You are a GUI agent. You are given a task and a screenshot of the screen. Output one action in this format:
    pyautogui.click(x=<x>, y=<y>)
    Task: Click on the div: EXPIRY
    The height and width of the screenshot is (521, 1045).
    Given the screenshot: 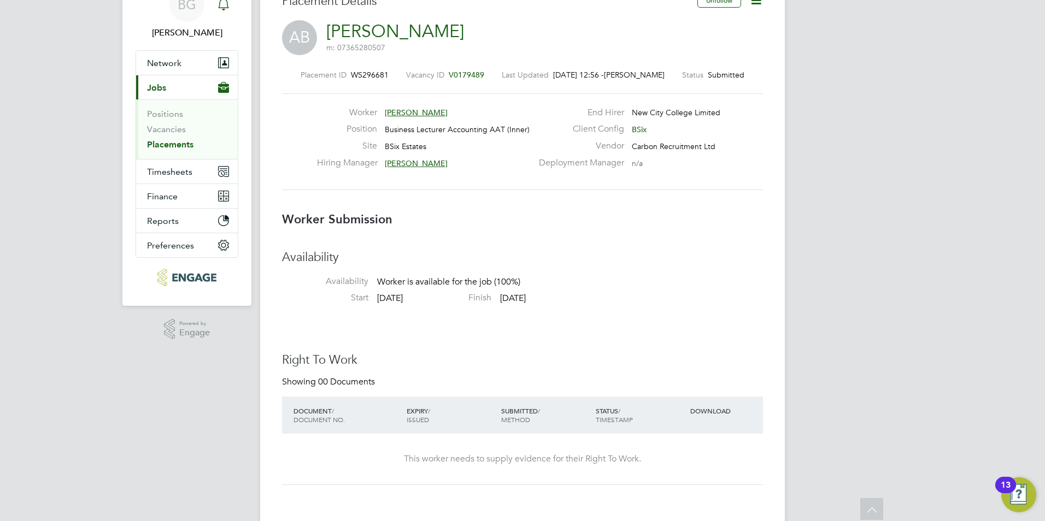 What is the action you would take?
    pyautogui.click(x=451, y=415)
    